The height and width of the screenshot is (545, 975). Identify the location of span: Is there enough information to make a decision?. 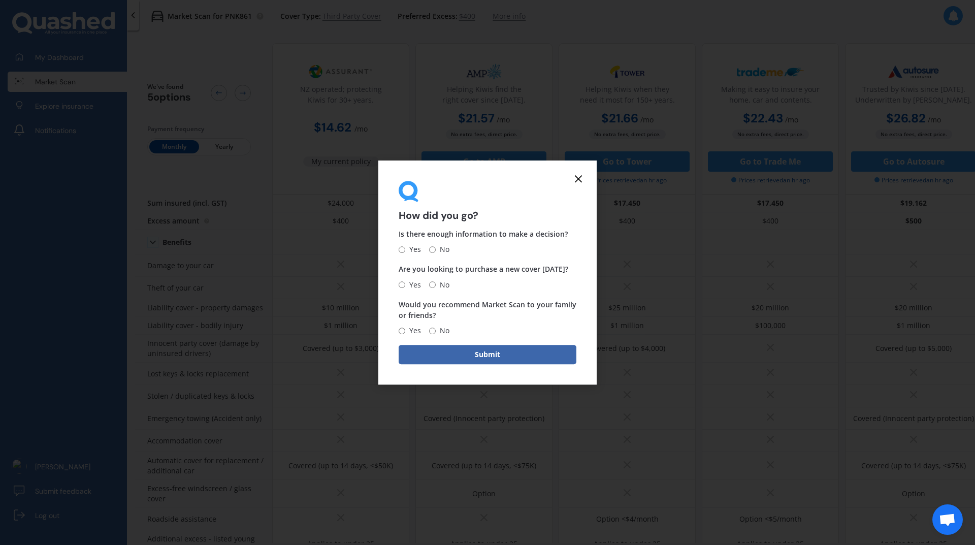
(483, 234).